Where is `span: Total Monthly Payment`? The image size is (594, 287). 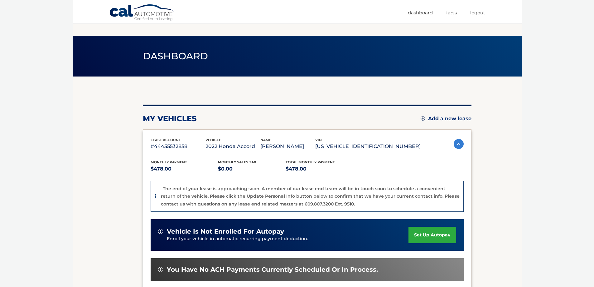
span: Total Monthly Payment is located at coordinates (310, 162).